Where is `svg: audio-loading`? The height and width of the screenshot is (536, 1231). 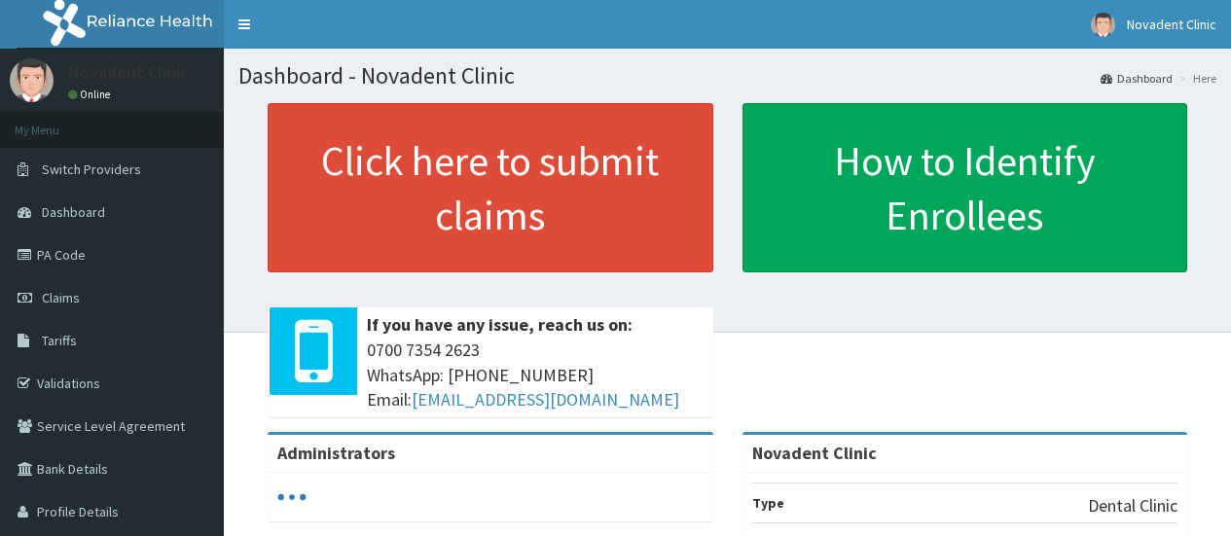 svg: audio-loading is located at coordinates (292, 497).